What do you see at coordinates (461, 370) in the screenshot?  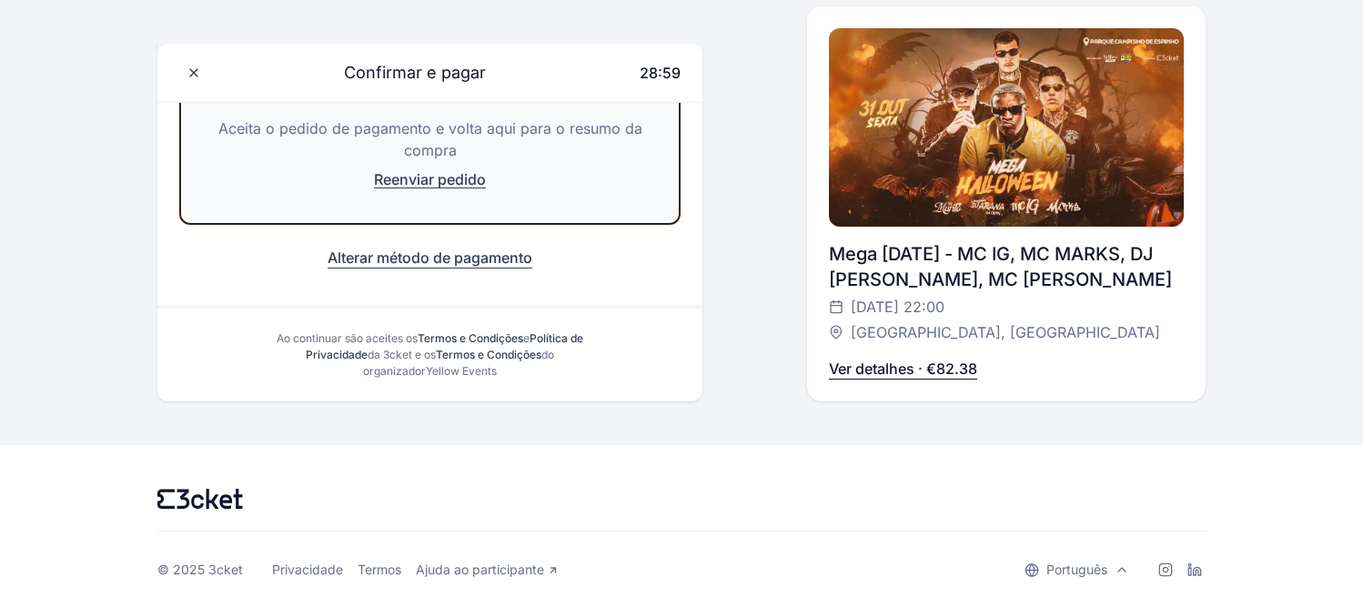 I see `span: Yellow Events` at bounding box center [461, 370].